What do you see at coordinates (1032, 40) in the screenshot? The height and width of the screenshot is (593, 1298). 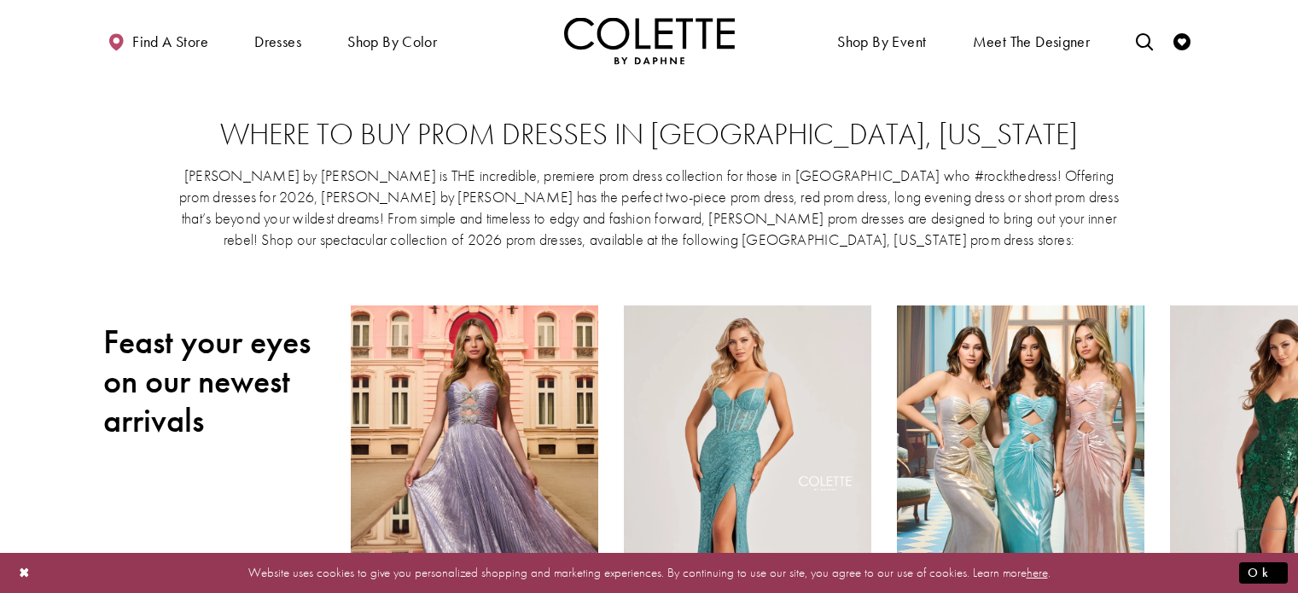 I see `a: Meet the designer` at bounding box center [1032, 40].